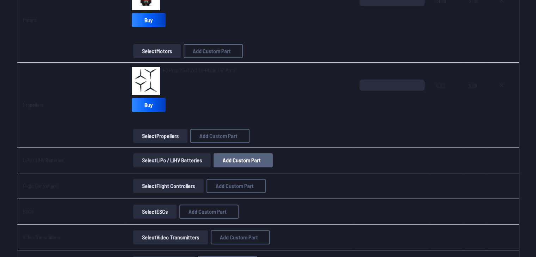 The image size is (536, 257). I want to click on a: Motors, so click(30, 20).